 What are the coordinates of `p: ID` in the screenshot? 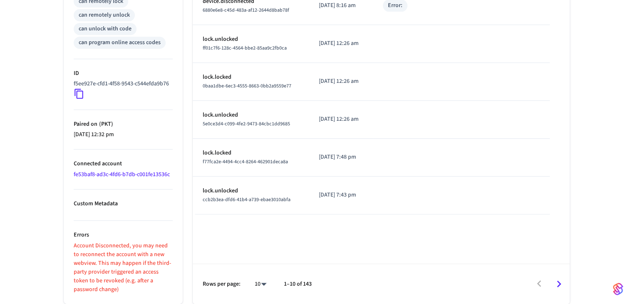 It's located at (123, 73).